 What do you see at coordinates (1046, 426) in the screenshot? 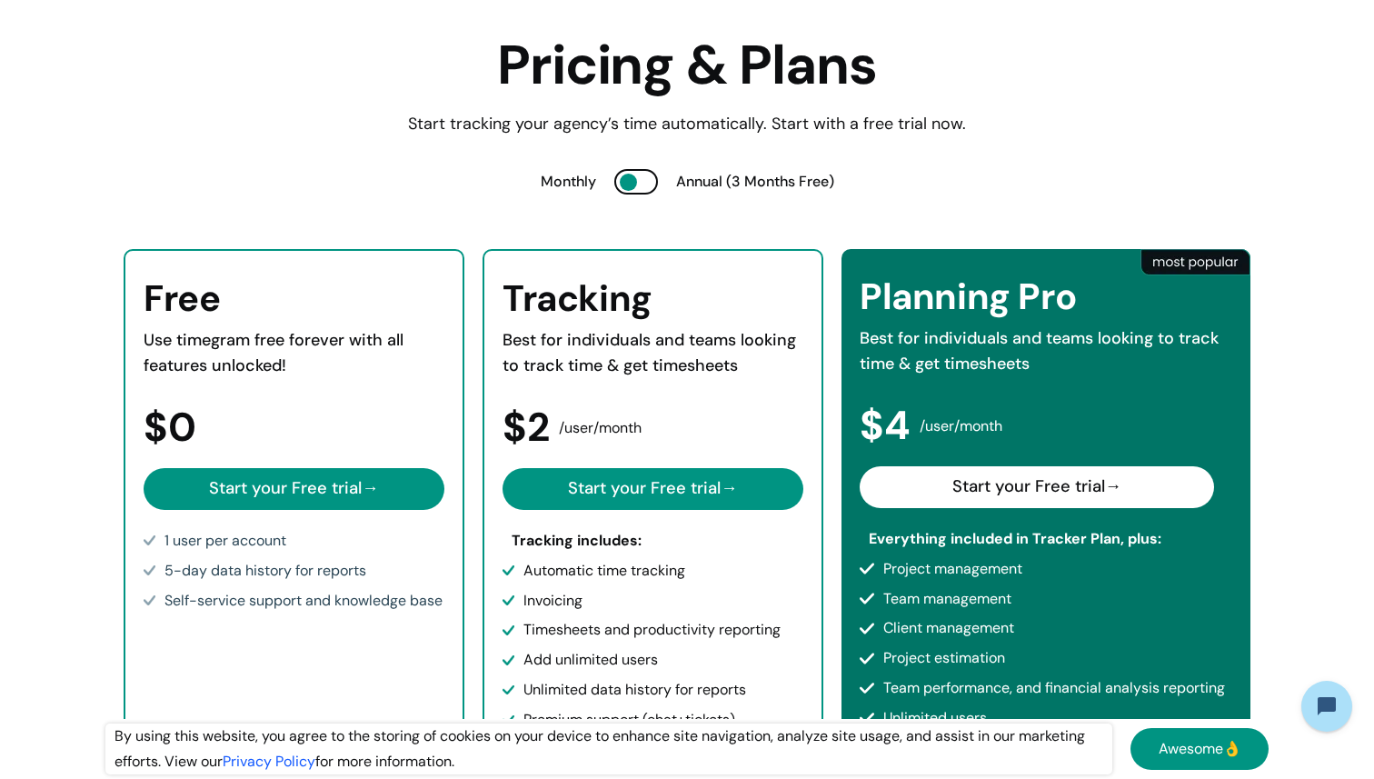
I see `div: $4` at bounding box center [1046, 426].